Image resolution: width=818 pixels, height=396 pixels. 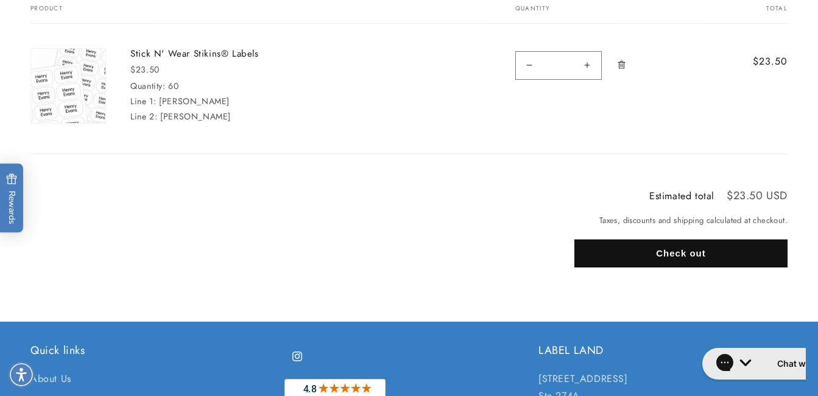 I want to click on small: Taxes, discounts and shipping calculated at checkout., so click(x=681, y=220).